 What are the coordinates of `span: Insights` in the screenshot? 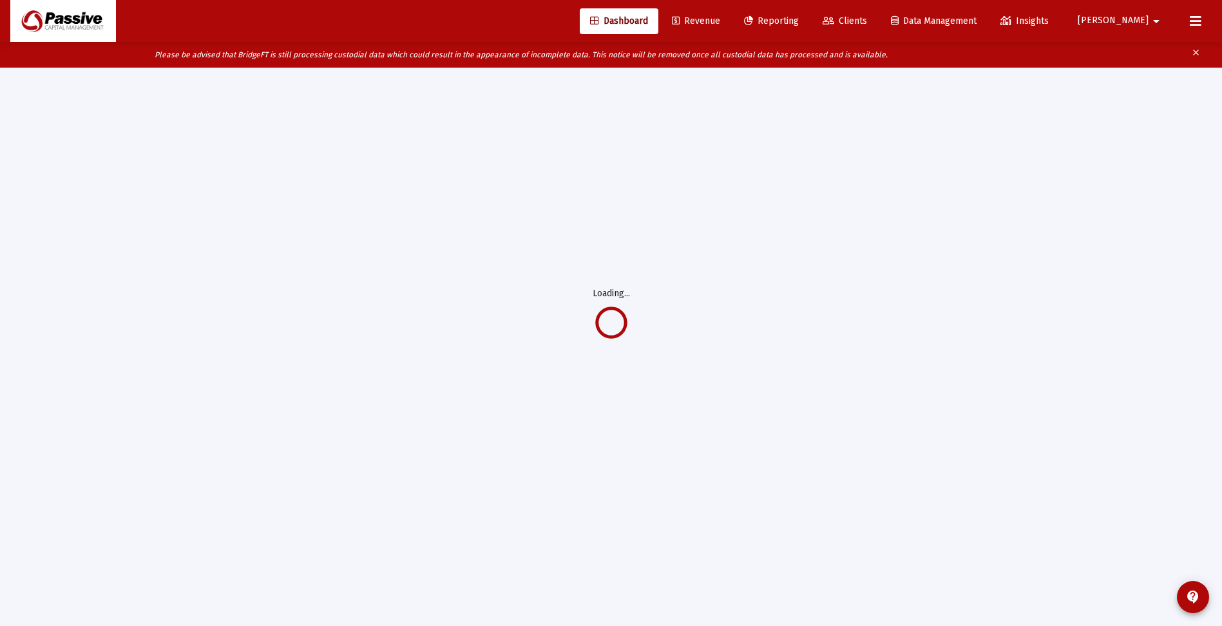 It's located at (1024, 21).